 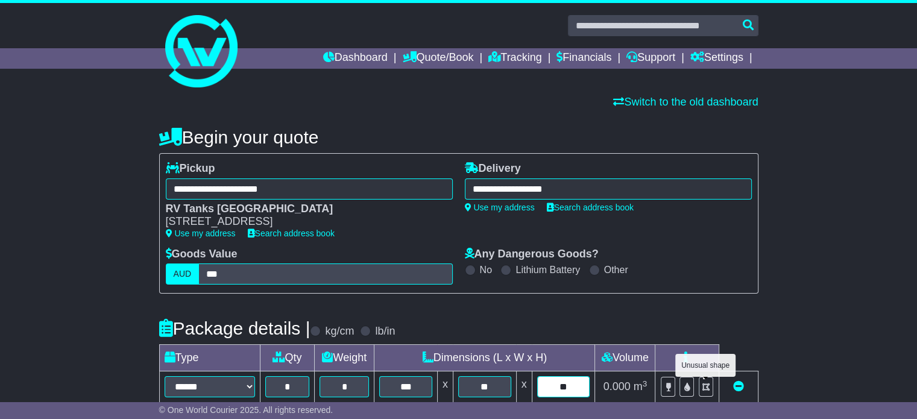 What do you see at coordinates (246, 410) in the screenshot?
I see `span: © One World Courier 2025. All rights reserved.` at bounding box center [246, 410].